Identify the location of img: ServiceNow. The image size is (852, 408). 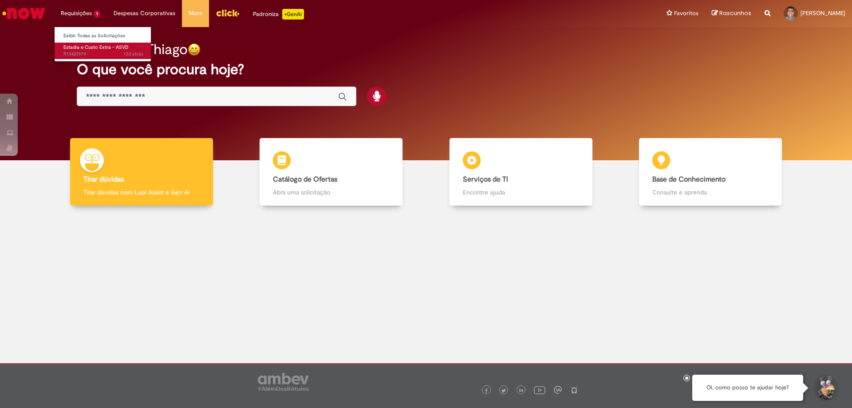
(24, 13).